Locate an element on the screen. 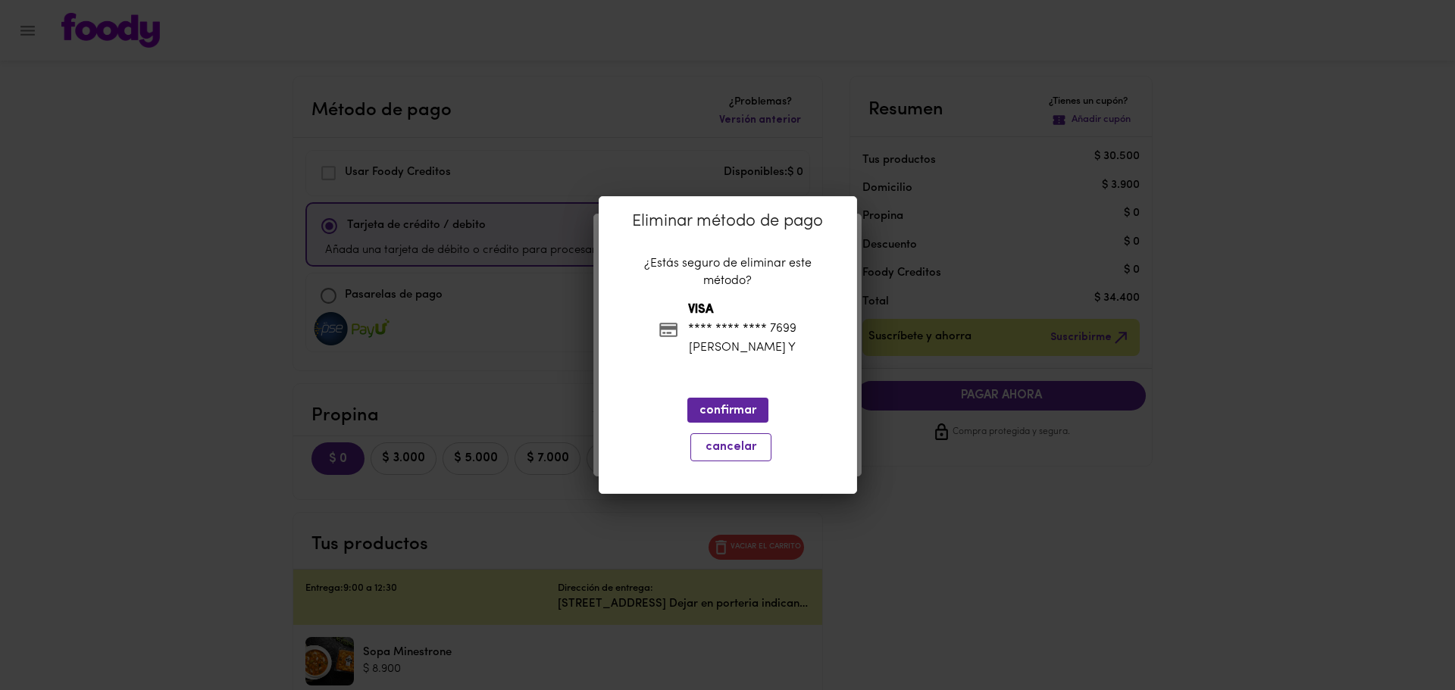  p: ¿Estás seguro de eliminar este método? is located at coordinates (728, 273).